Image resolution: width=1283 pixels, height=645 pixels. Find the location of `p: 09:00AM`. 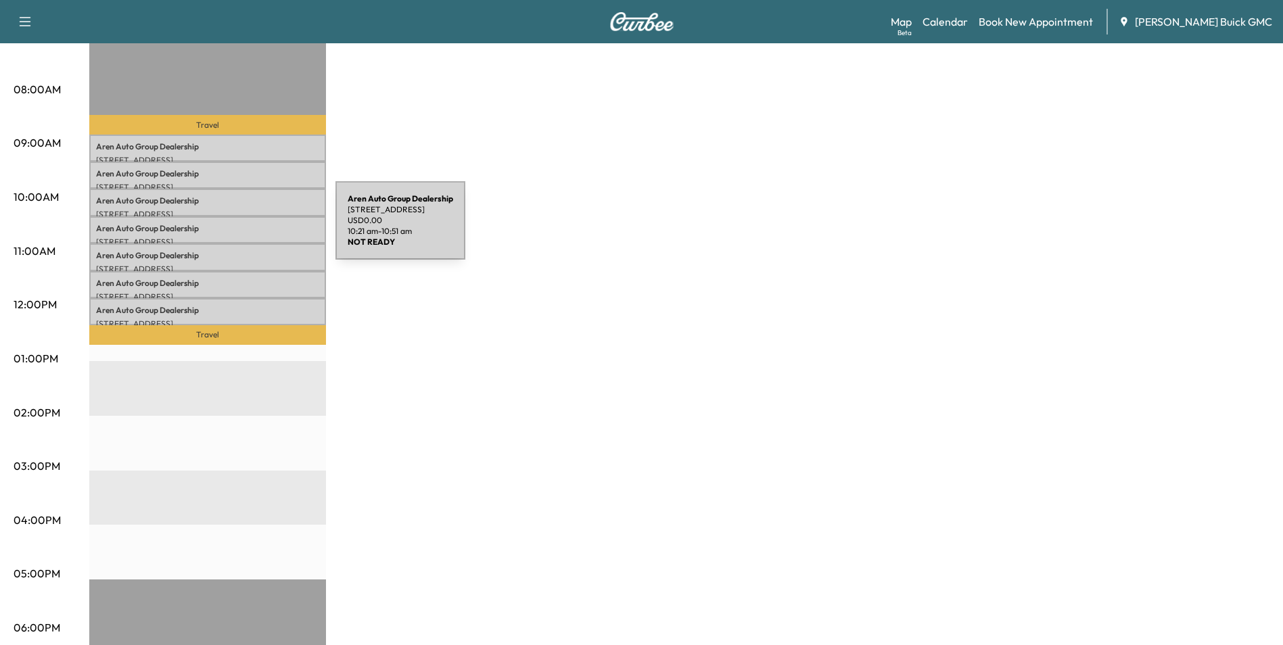

p: 09:00AM is located at coordinates (37, 143).